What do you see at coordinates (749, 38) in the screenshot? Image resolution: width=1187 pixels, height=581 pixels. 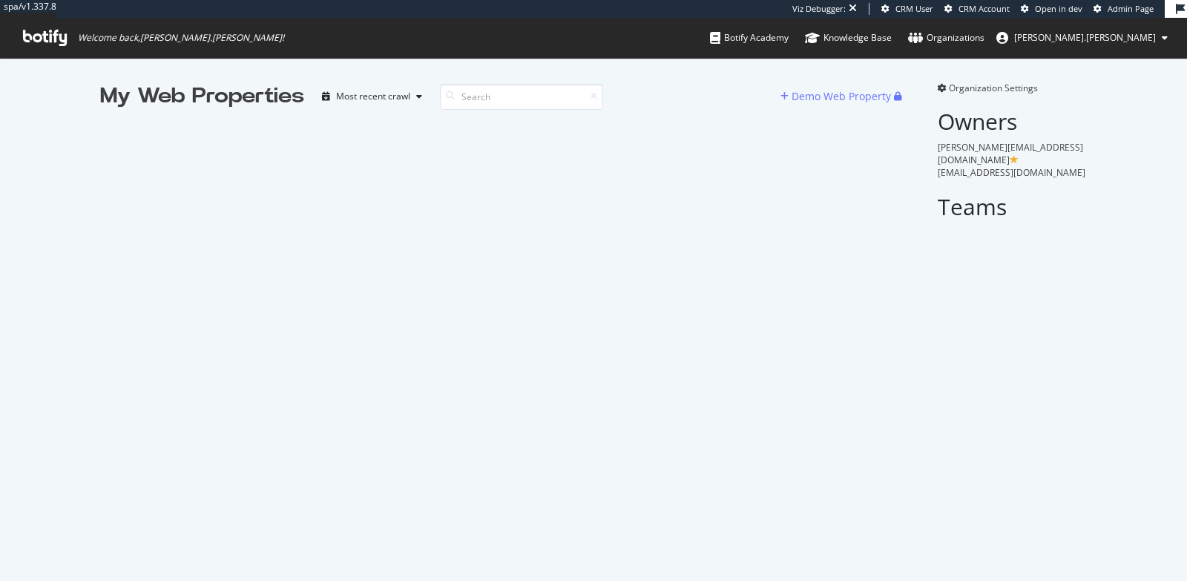 I see `a: Botify Academy` at bounding box center [749, 38].